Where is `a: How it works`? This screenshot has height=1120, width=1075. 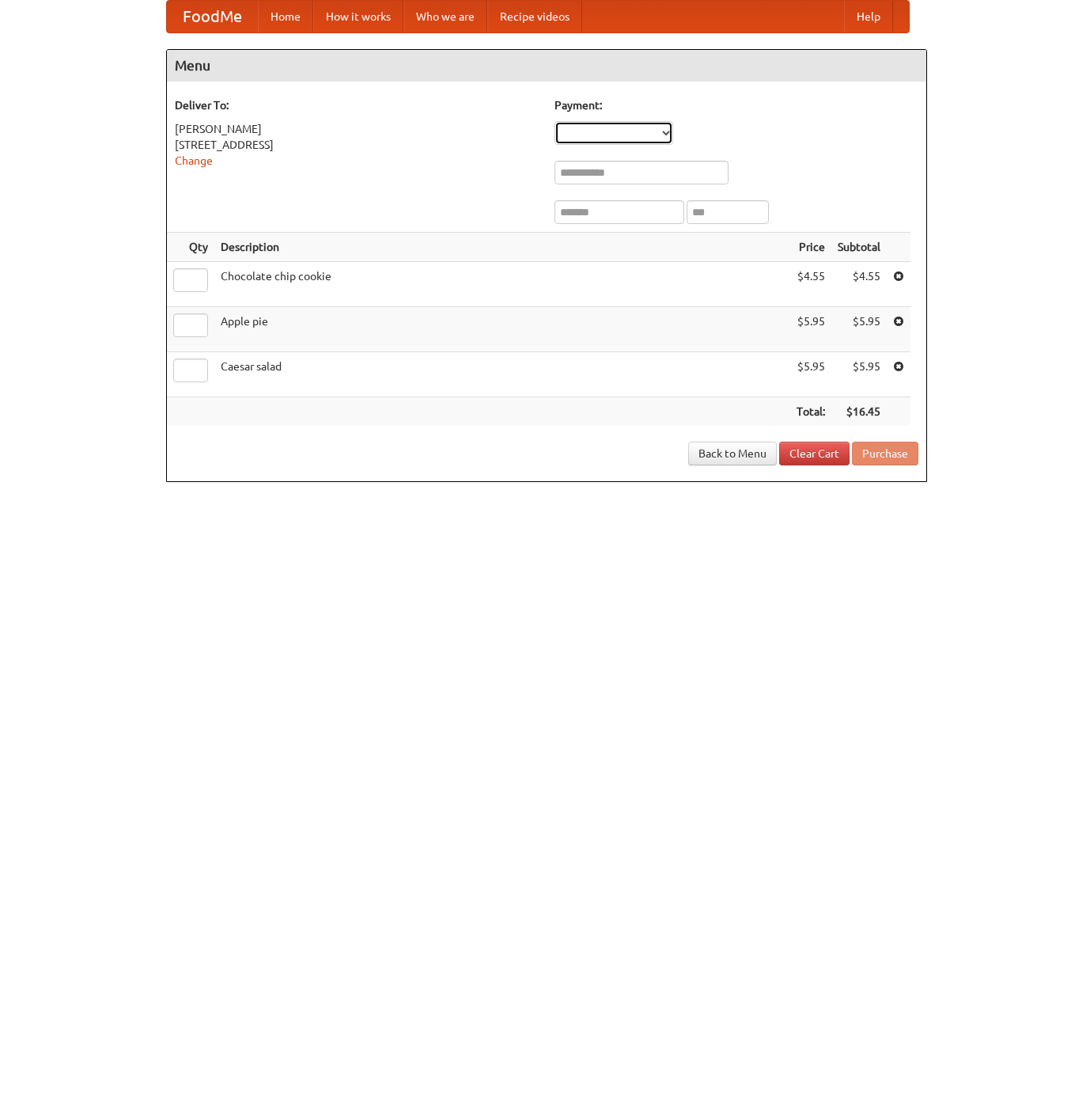
a: How it works is located at coordinates (359, 17).